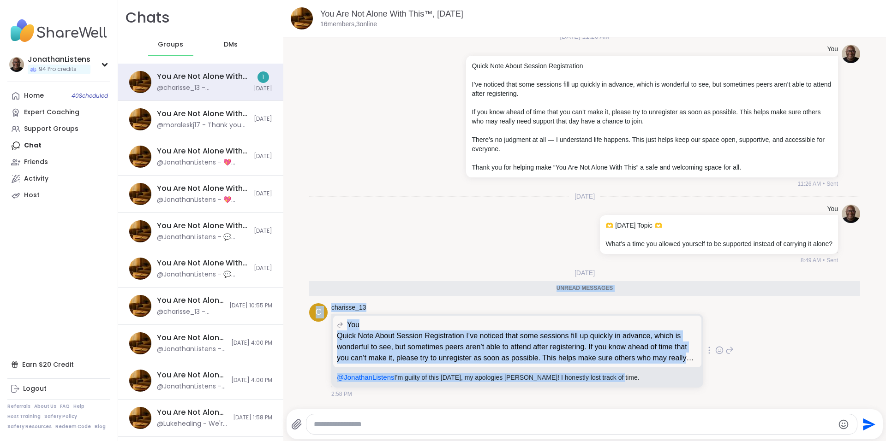  I want to click on div: Logout, so click(35, 389).